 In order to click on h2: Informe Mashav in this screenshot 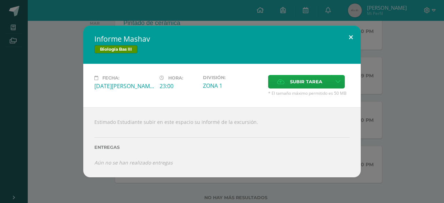, I will do `click(222, 39)`.